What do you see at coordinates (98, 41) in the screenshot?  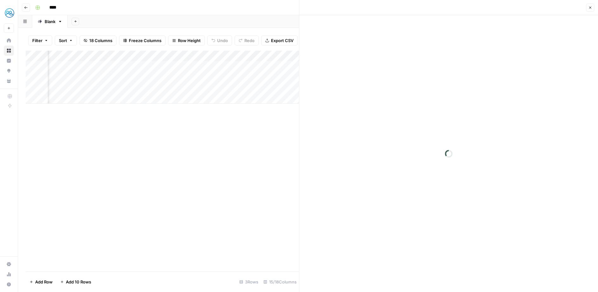 I see `button: 18 Columns` at bounding box center [98, 41].